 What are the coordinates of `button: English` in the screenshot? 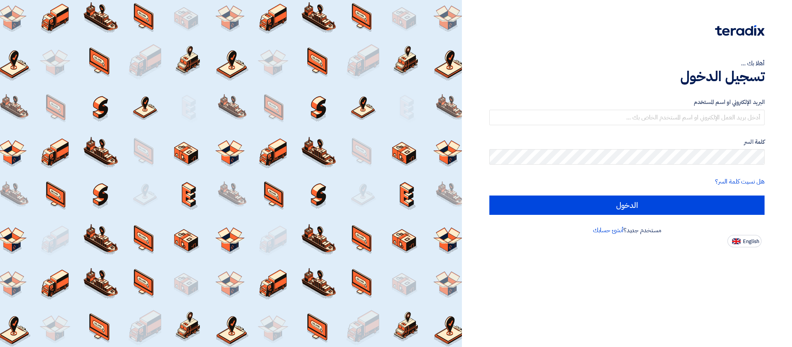 It's located at (744, 241).